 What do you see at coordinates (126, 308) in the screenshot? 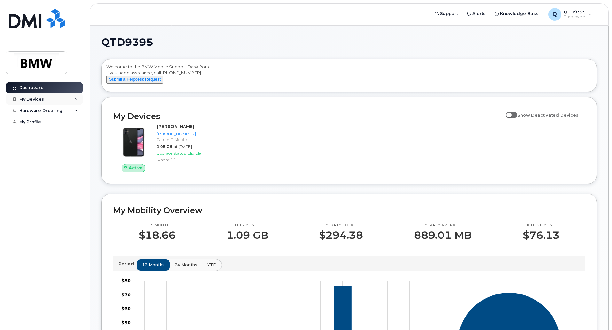
I see `tspan: $60` at bounding box center [126, 308].